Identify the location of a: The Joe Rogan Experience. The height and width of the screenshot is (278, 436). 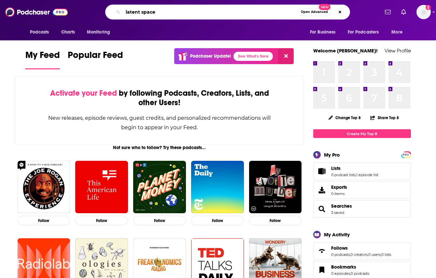
(44, 187).